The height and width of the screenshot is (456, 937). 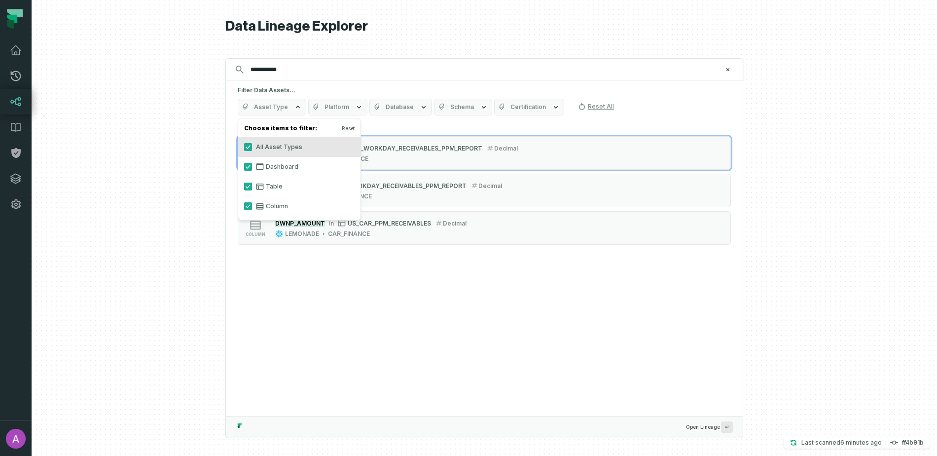 I want to click on label: All Asset Types, so click(x=299, y=147).